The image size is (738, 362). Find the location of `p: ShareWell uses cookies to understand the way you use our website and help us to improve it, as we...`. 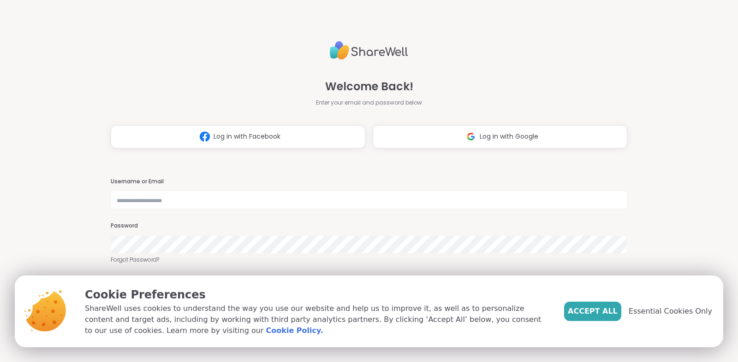

p: ShareWell uses cookies to understand the way you use our website and help us to improve it, as we... is located at coordinates (317, 320).